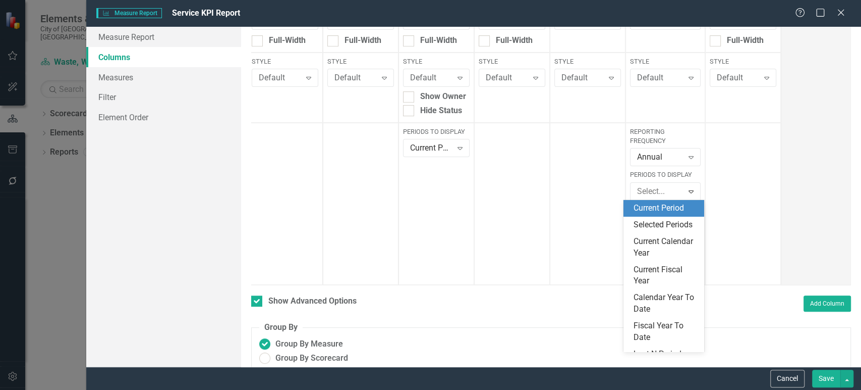 This screenshot has height=390, width=861. Describe the element at coordinates (281, 327) in the screenshot. I see `legend: Group By` at that location.